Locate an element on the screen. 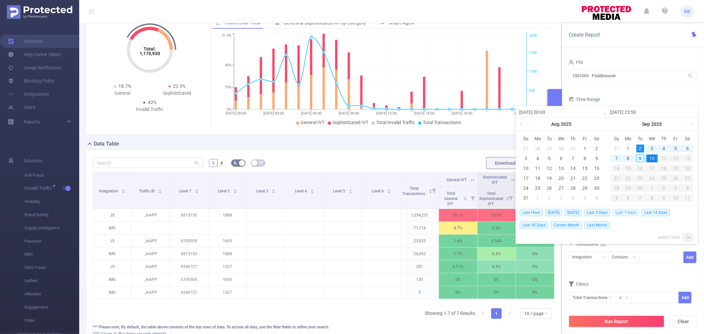 The width and height of the screenshot is (704, 334). span: Unified is located at coordinates (52, 281).